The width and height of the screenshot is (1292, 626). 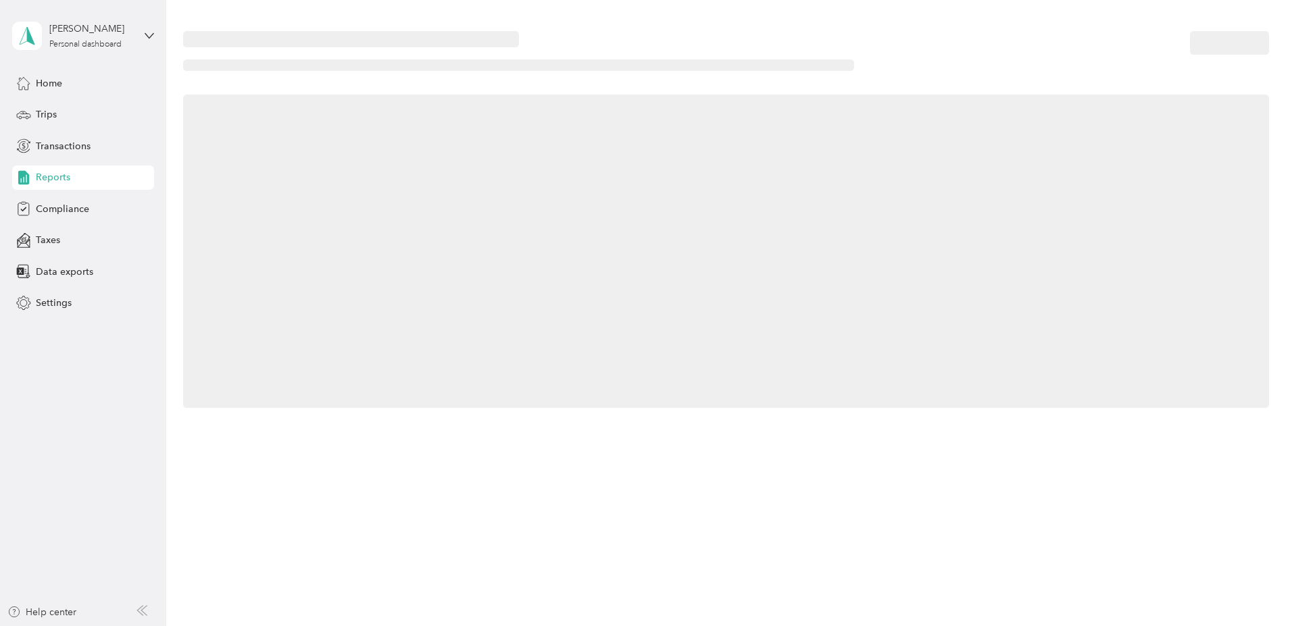 What do you see at coordinates (49, 83) in the screenshot?
I see `span: Home` at bounding box center [49, 83].